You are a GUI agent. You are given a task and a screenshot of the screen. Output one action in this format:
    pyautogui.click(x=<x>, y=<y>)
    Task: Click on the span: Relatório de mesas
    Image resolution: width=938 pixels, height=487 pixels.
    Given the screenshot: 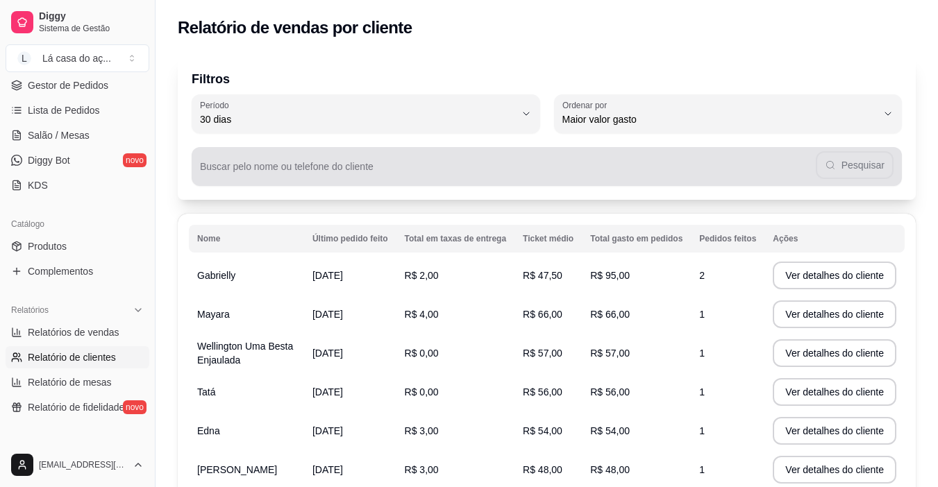 What is the action you would take?
    pyautogui.click(x=69, y=382)
    